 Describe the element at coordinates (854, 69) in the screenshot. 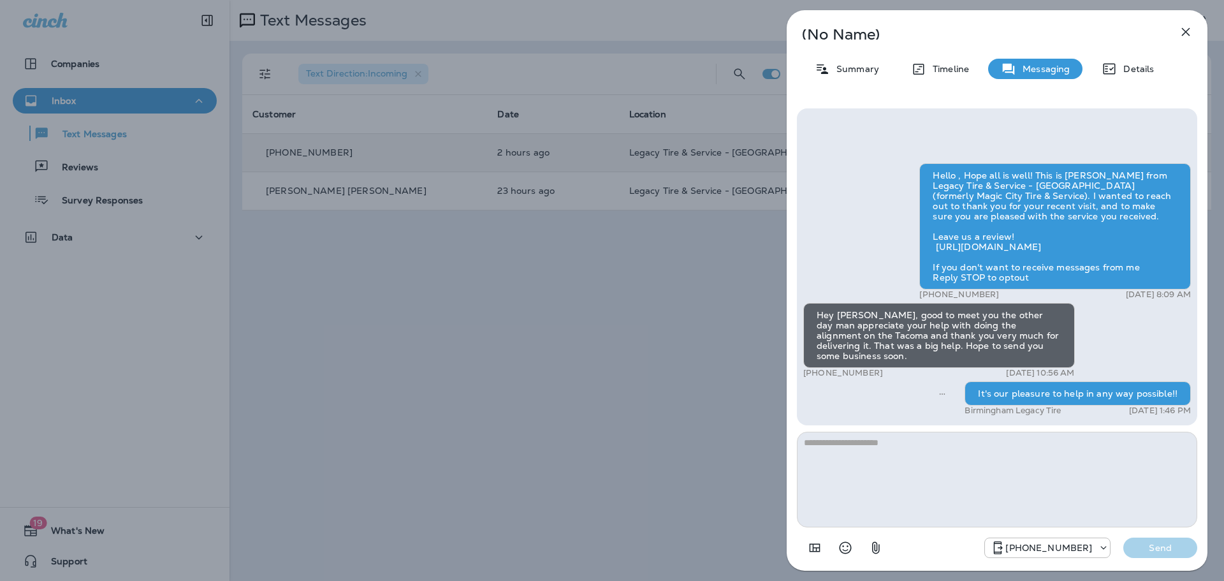

I see `p: Summary` at that location.